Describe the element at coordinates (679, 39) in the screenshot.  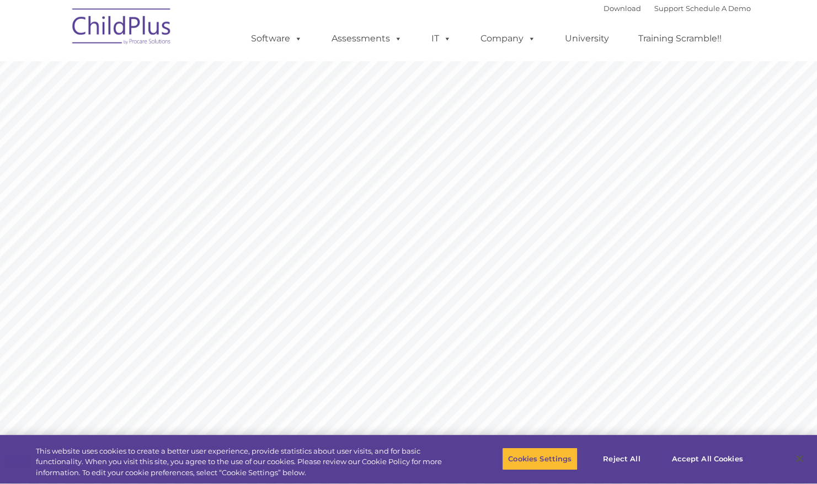
I see `a: Training Scramble!!` at that location.